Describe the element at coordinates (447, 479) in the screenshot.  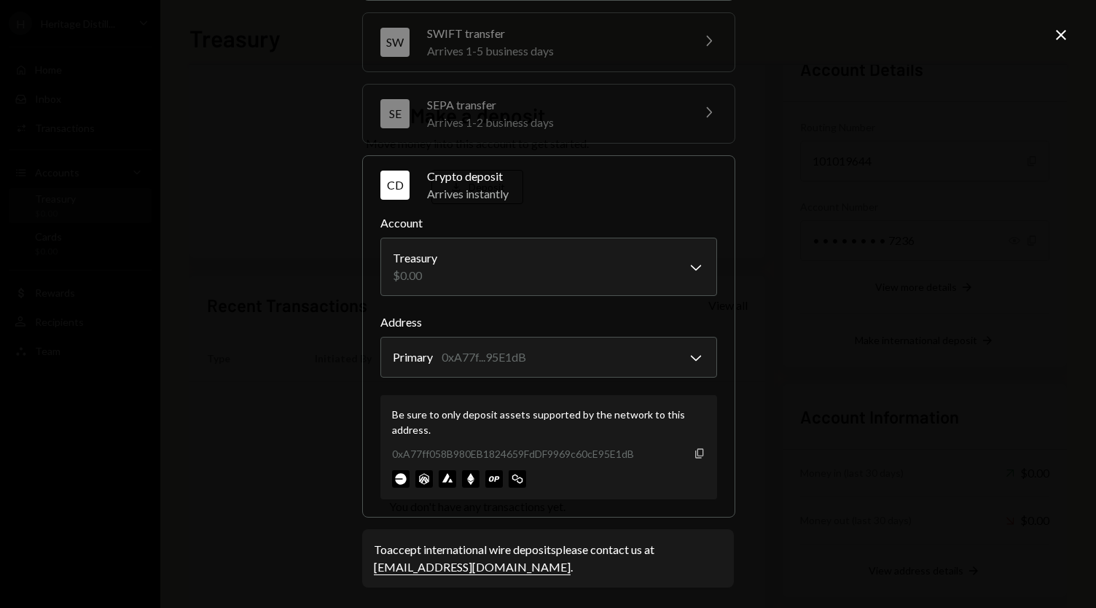
I see `img: avalanche-mainnet` at that location.